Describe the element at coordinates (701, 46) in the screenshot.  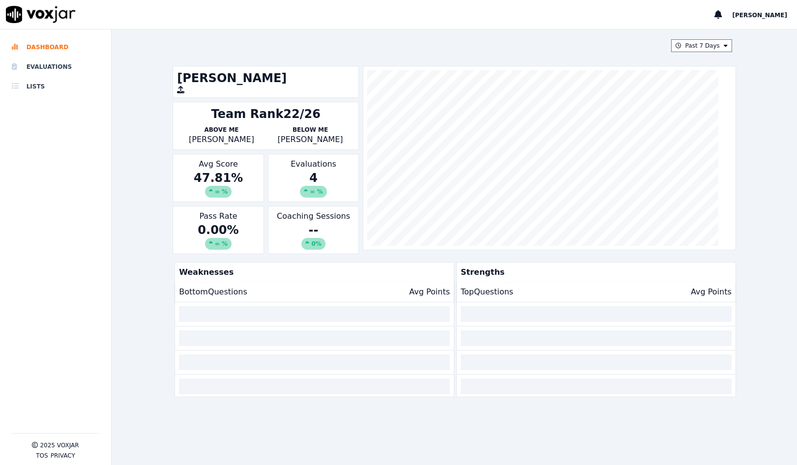
I see `button: Past 7 Days` at that location.